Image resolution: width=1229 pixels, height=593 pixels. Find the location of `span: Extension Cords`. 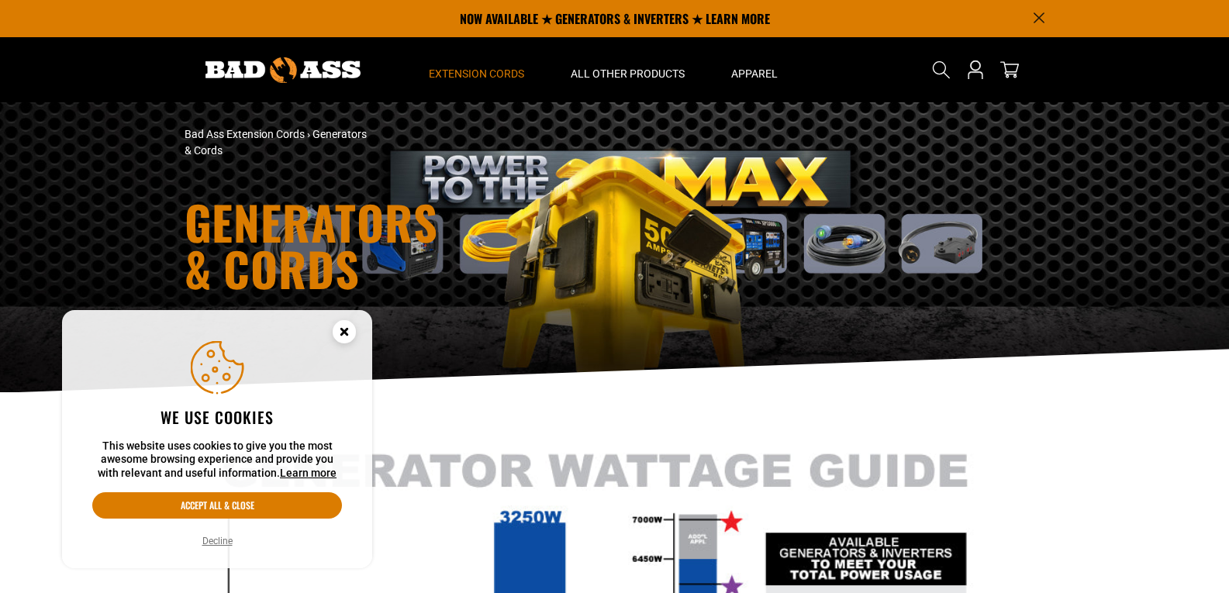

span: Extension Cords is located at coordinates (476, 74).